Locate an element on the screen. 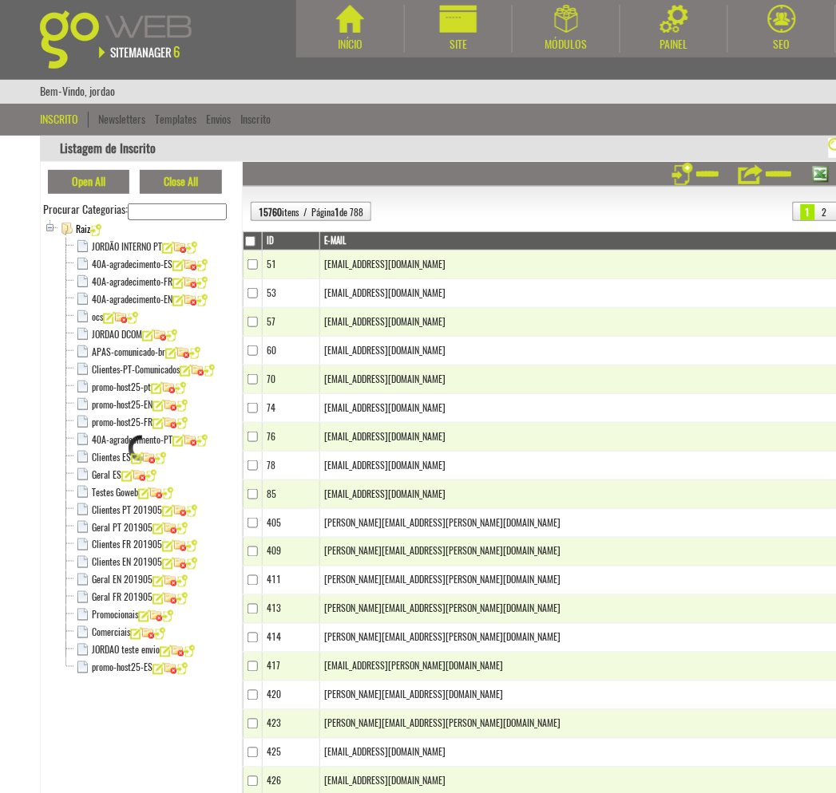 This screenshot has height=793, width=836. td: 74 is located at coordinates (291, 409).